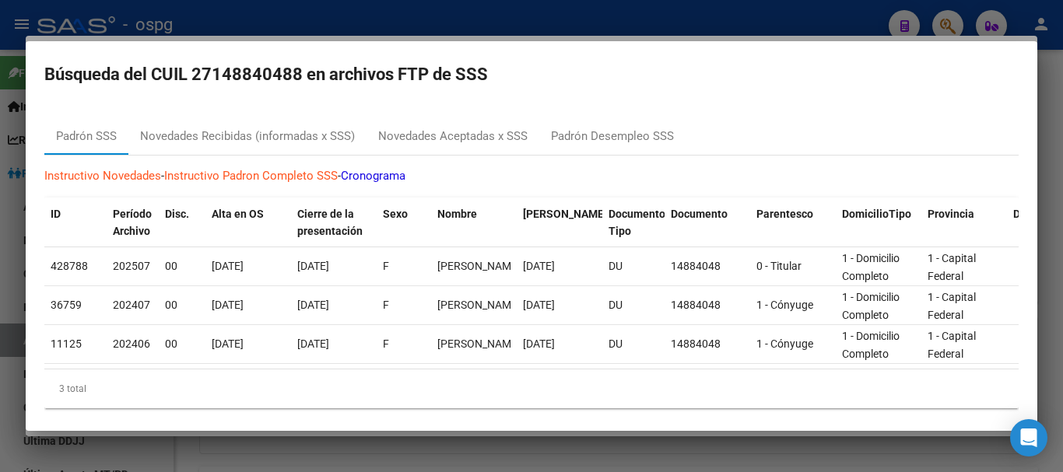 Image resolution: width=1063 pixels, height=472 pixels. What do you see at coordinates (131, 305) in the screenshot?
I see `span: 202407` at bounding box center [131, 305].